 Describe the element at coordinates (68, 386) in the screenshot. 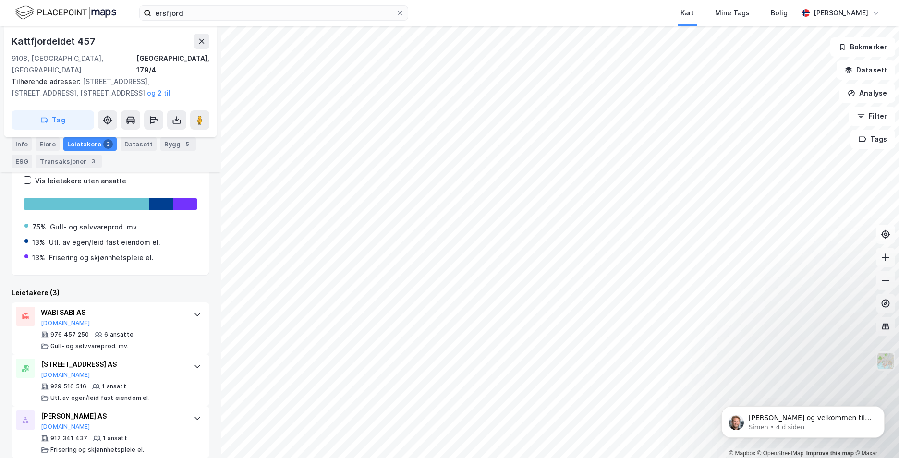

I see `div: 929 516 516` at that location.